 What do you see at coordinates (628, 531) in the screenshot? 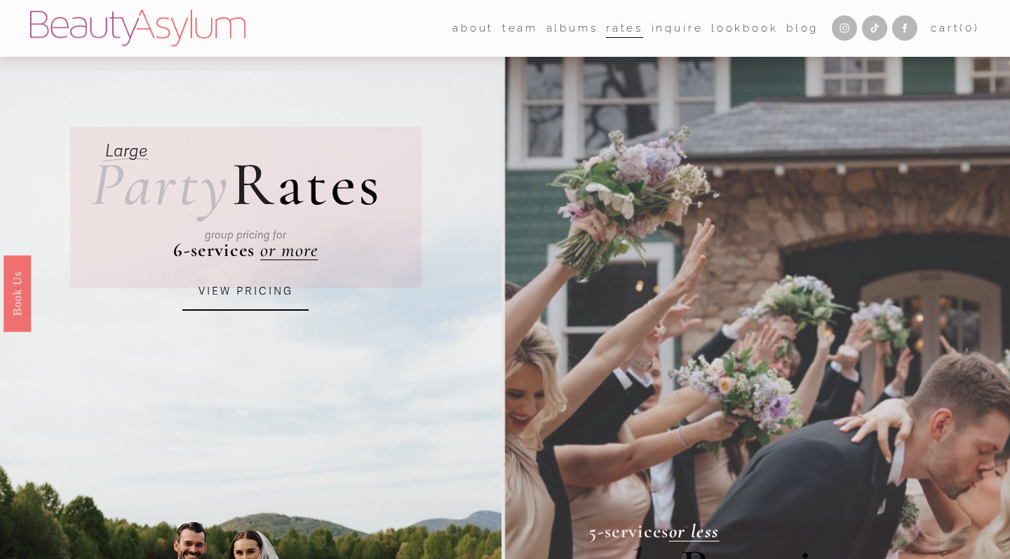
I see `strong: 5-services` at bounding box center [628, 531].